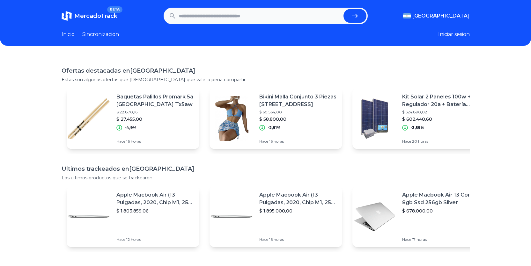 This screenshot has width=531, height=266. I want to click on a: Sincronizacion, so click(100, 34).